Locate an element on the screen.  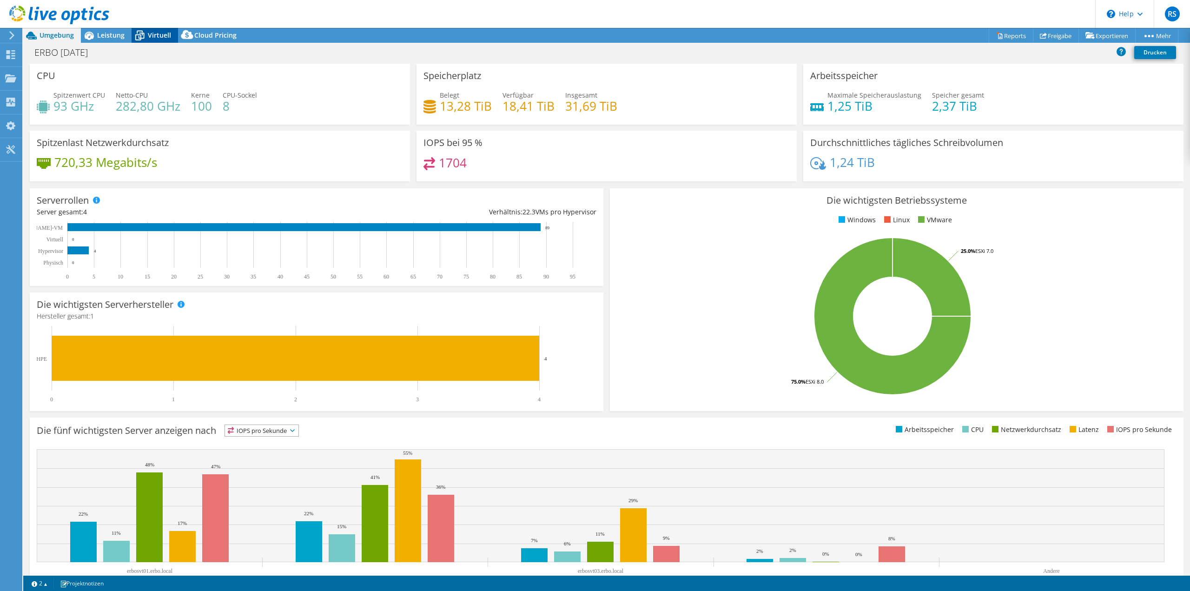
text: 2 is located at coordinates (296, 399).